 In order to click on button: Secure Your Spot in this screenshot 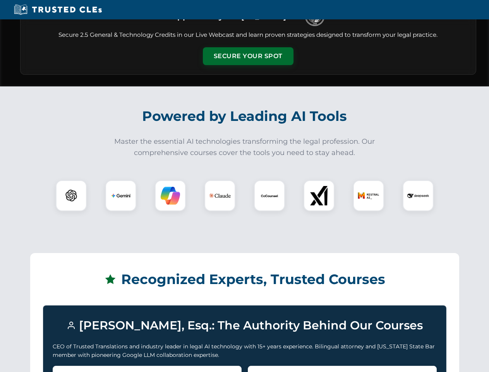, I will do `click(248, 56)`.